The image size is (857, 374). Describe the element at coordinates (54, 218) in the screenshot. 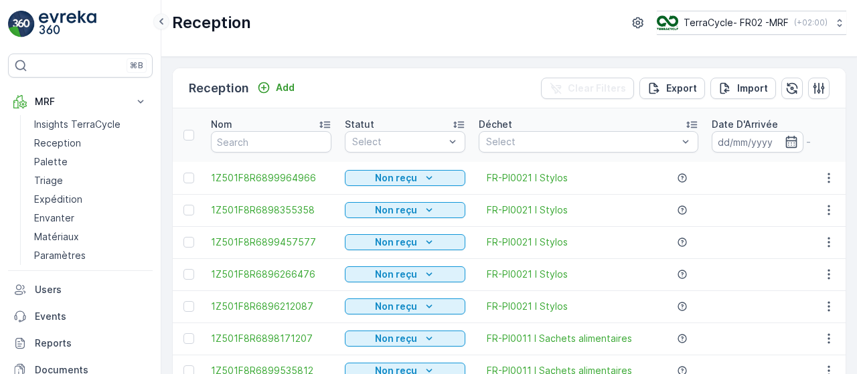

I see `p: Envanter` at that location.